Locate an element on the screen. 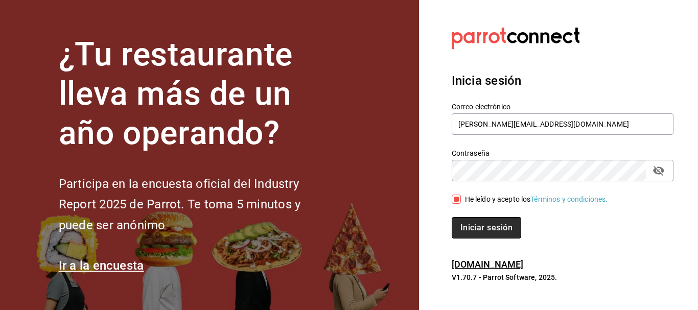 This screenshot has width=698, height=310. h3: Inicia sesión is located at coordinates (562, 81).